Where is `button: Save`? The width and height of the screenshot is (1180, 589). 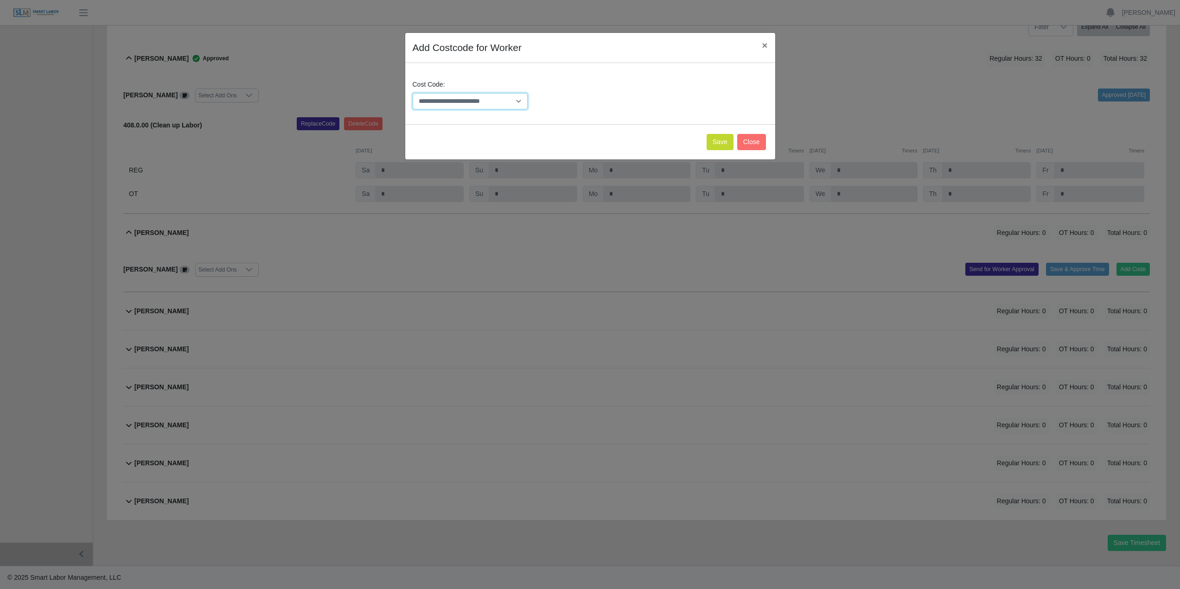 button: Save is located at coordinates (720, 142).